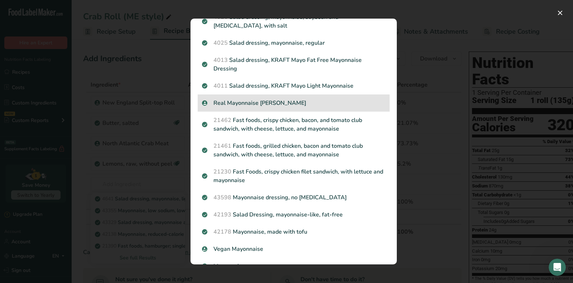 The image size is (573, 283). What do you see at coordinates (294, 176) in the screenshot?
I see `p: Fast Foods, crispy chicken filet sandwich, with lettuce and mayonnaise` at bounding box center [294, 176].